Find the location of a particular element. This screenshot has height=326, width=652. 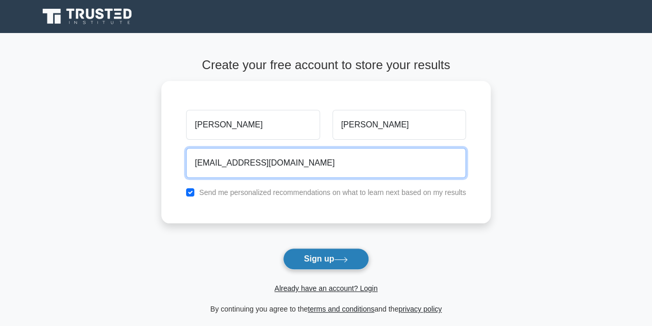

a: Already have an account? Login is located at coordinates (326, 288).